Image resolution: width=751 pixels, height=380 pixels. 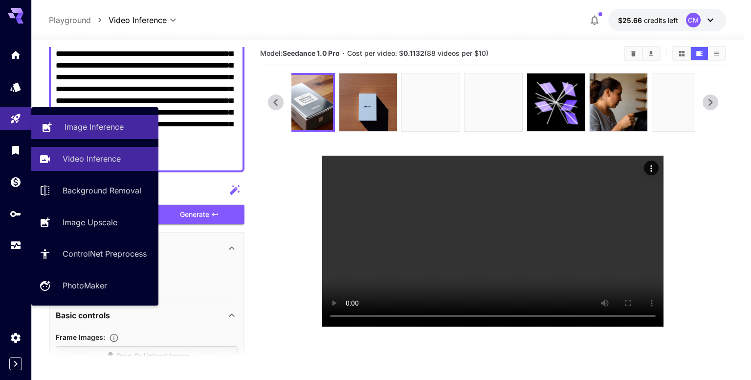 I want to click on div: Clear videosDownload All, so click(x=642, y=53).